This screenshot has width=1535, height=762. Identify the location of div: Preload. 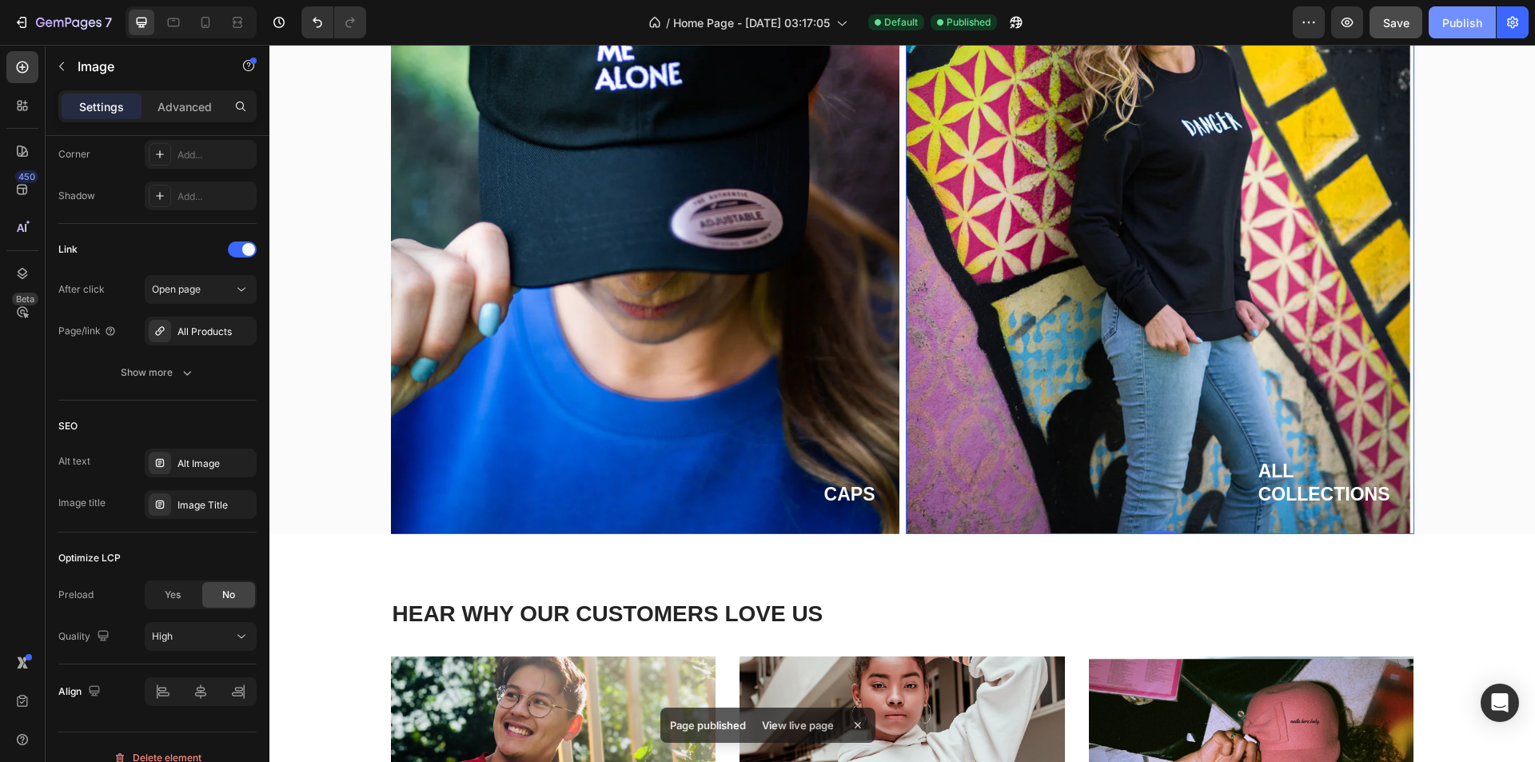
(76, 595).